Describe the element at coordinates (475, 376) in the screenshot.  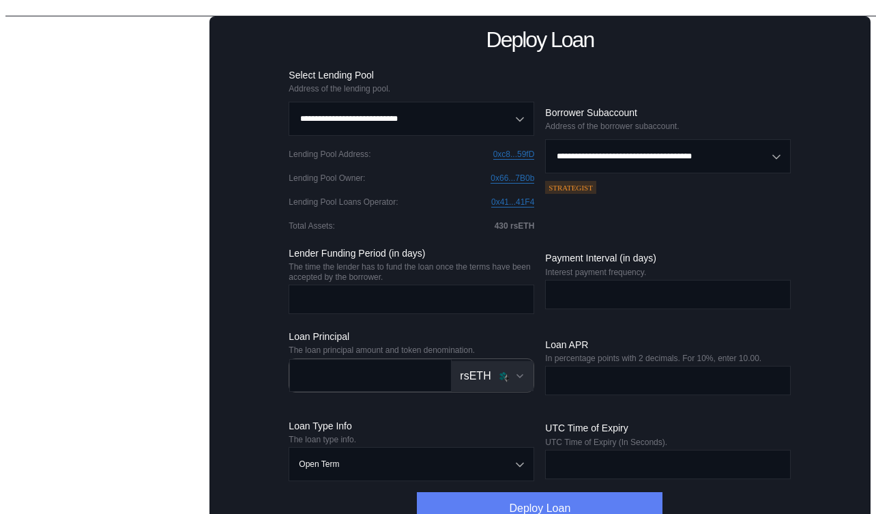
I see `div: rsETH` at that location.